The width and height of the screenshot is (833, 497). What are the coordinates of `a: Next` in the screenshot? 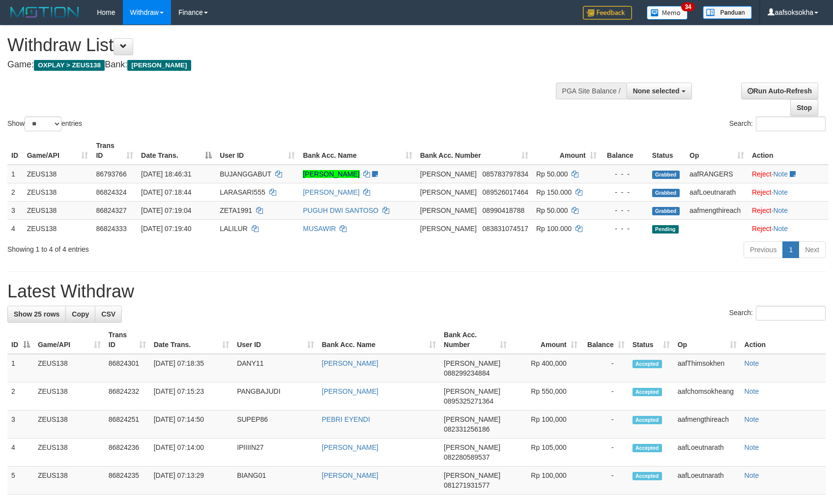 It's located at (812, 250).